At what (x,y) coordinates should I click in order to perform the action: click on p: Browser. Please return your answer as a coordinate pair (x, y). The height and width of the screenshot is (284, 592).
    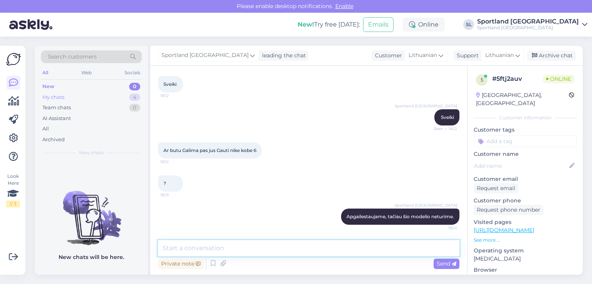
    Looking at the image, I should click on (525, 270).